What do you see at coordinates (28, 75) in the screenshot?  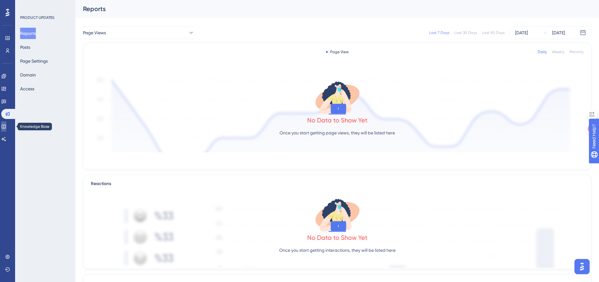 I see `button: Domain` at bounding box center [28, 75].